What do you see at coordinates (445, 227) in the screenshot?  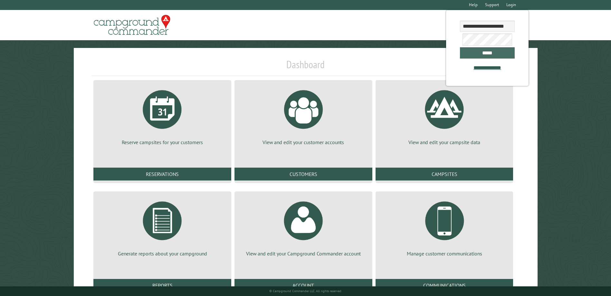 I see `a: Manage customer communications` at bounding box center [445, 227].